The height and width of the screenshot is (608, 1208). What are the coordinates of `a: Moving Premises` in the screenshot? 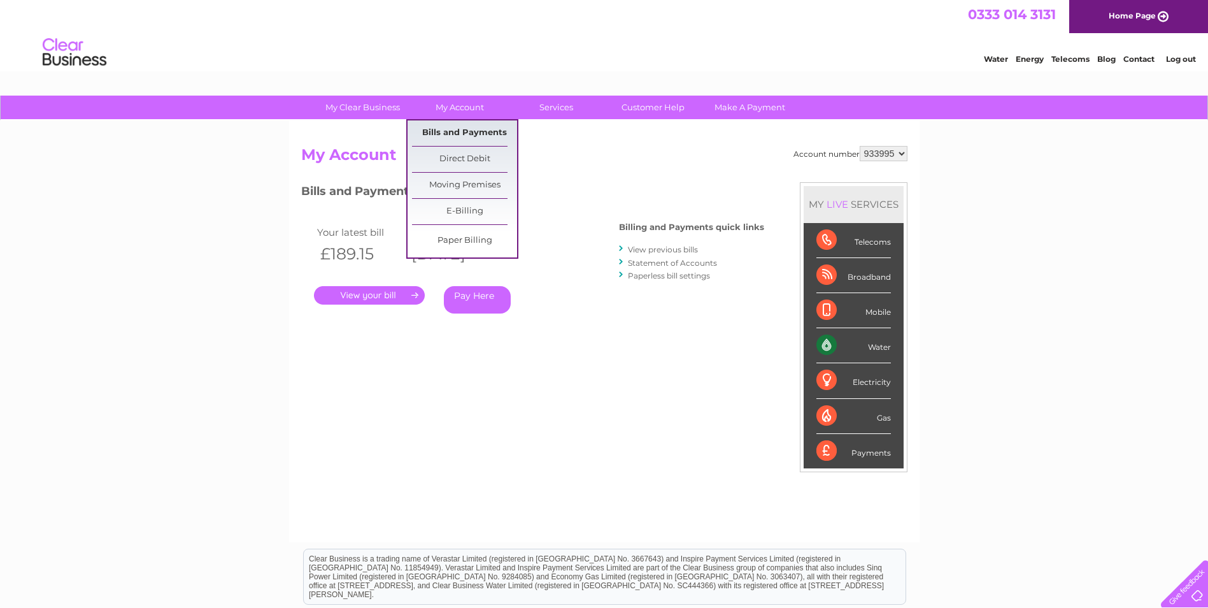 It's located at (464, 185).